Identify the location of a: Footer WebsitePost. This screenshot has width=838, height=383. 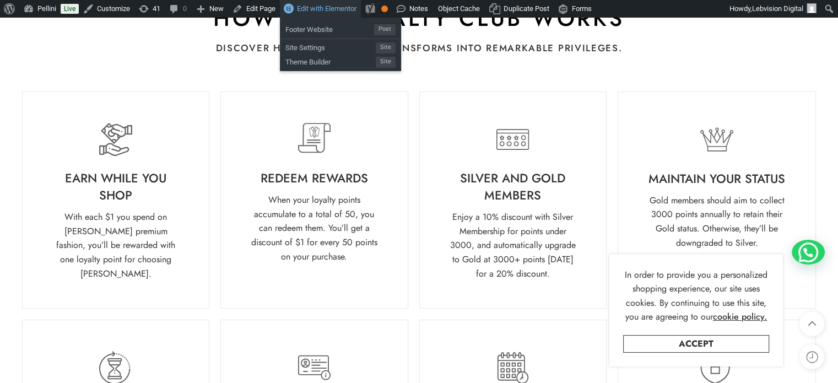
(341, 28).